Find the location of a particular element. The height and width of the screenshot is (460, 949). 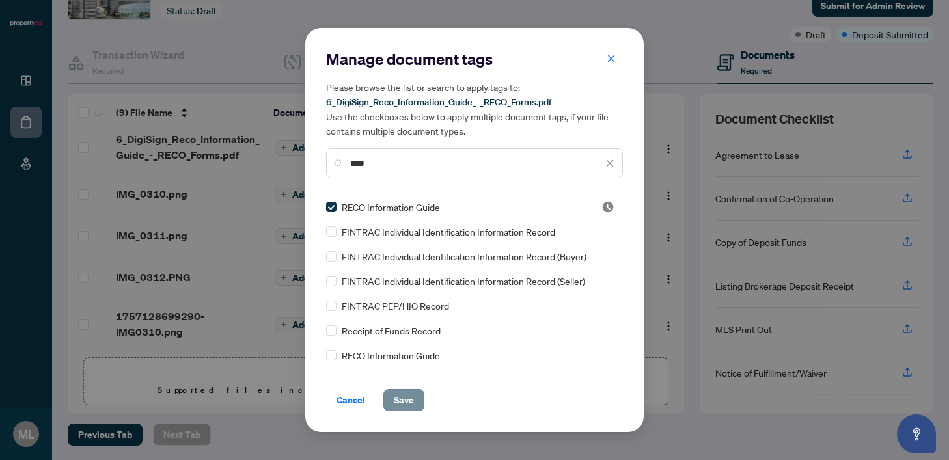

button: Cancel is located at coordinates (351, 400).